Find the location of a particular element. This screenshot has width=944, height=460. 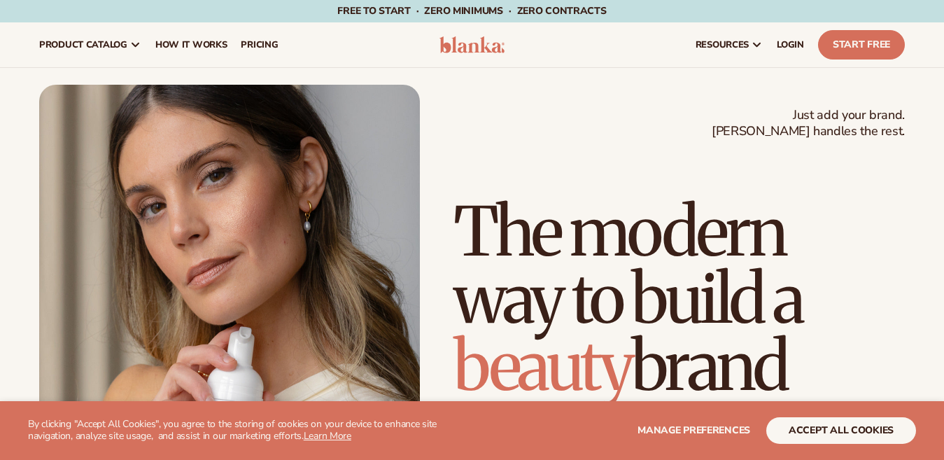

span: Manage preferences is located at coordinates (693, 430).